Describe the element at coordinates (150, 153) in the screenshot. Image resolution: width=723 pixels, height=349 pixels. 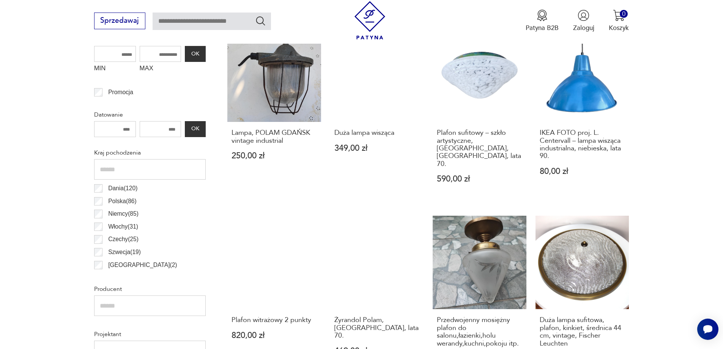
I see `p: Kraj pochodzenia` at that location.